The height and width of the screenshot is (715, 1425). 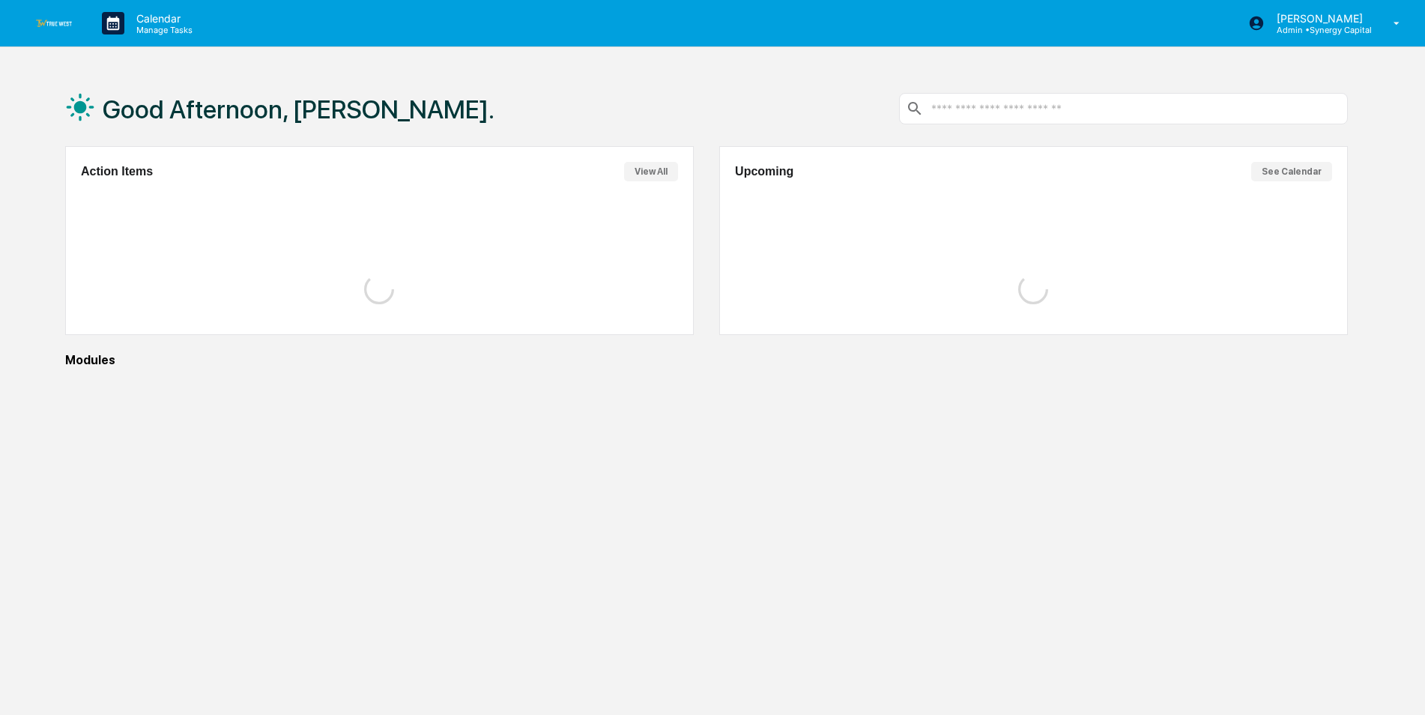 I want to click on div: Modules, so click(x=706, y=359).